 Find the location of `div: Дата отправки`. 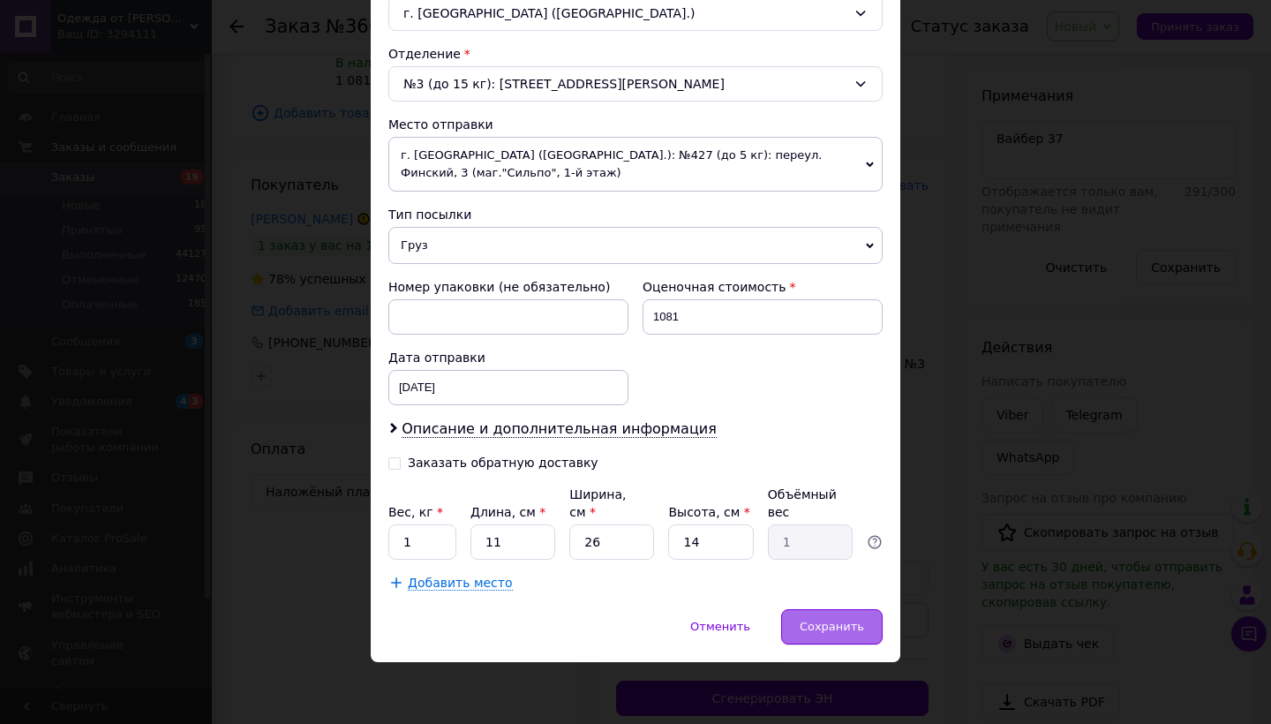

div: Дата отправки is located at coordinates (508, 357).